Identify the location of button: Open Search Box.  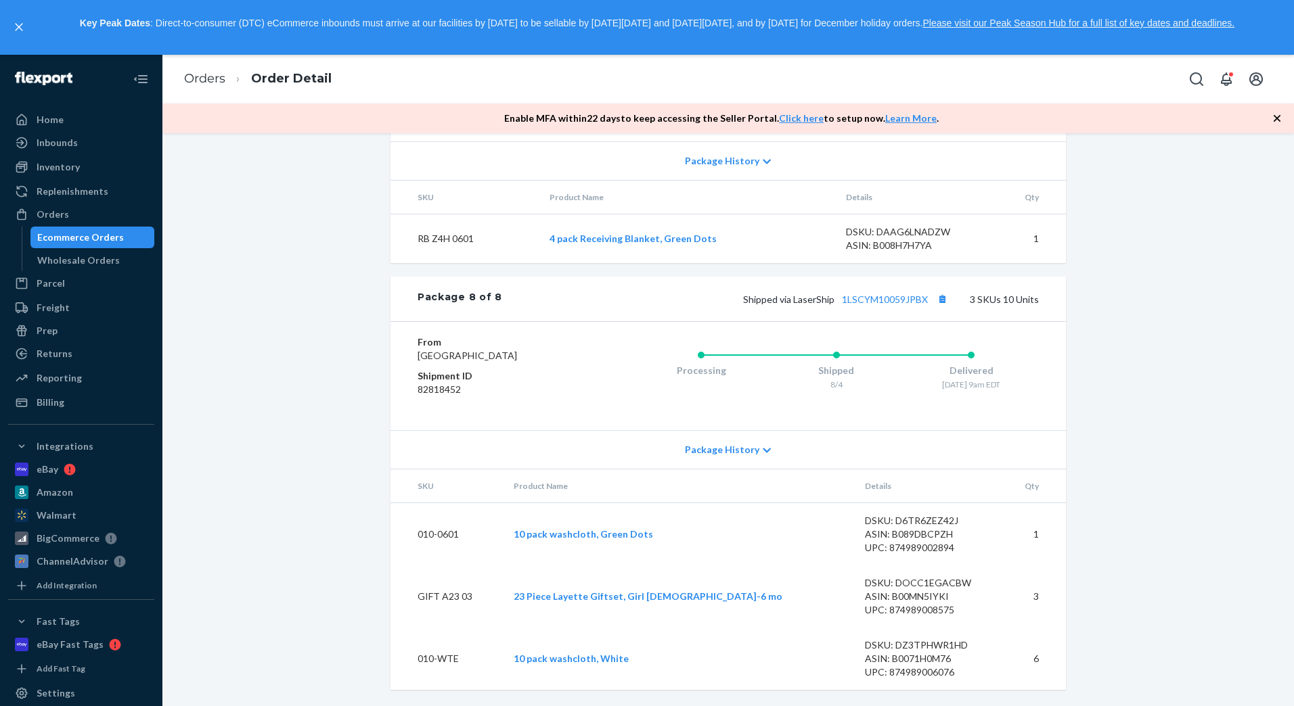
(1196, 79).